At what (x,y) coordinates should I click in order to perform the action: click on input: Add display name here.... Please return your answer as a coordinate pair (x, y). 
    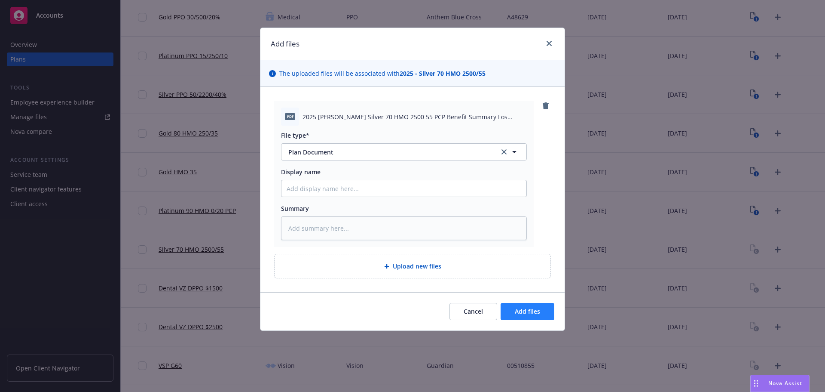
    Looking at the image, I should click on (404, 188).